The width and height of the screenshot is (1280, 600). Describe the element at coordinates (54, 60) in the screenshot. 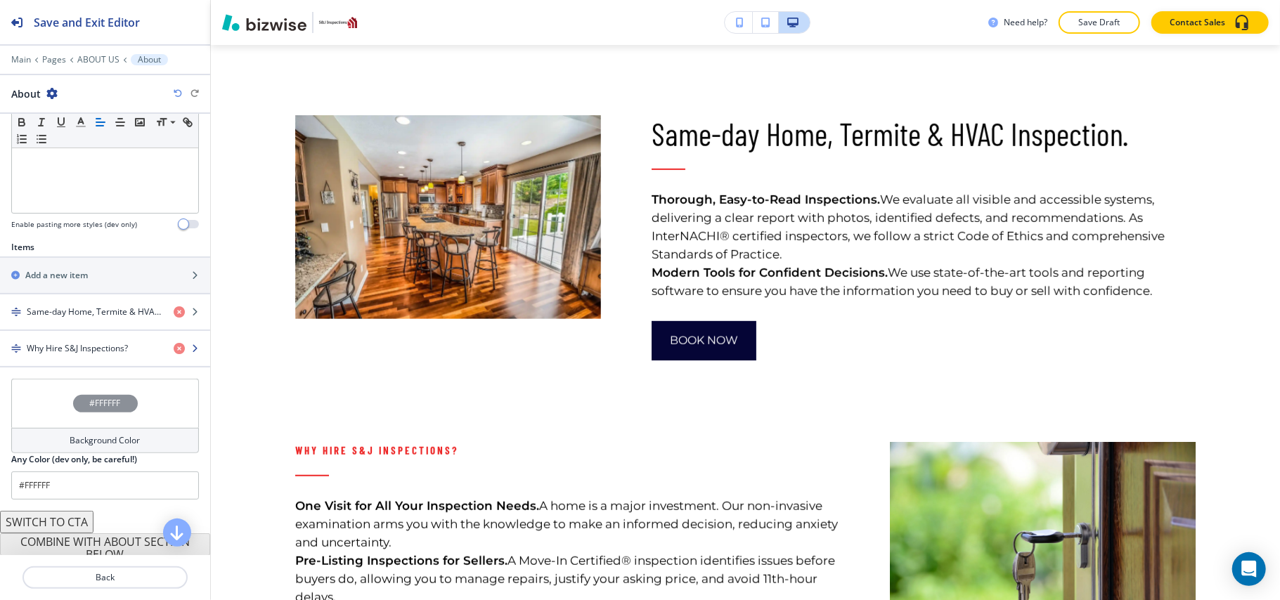

I see `button: Pages` at that location.